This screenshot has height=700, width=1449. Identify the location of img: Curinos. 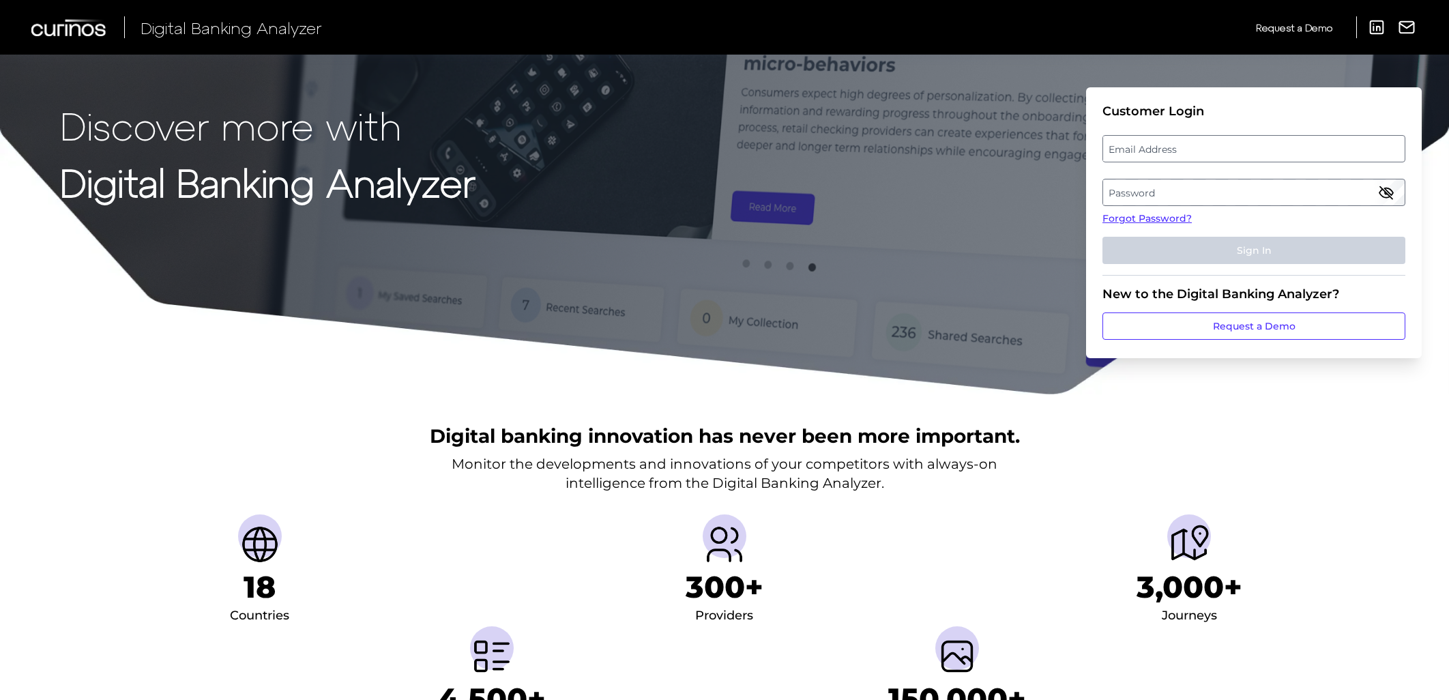
(70, 27).